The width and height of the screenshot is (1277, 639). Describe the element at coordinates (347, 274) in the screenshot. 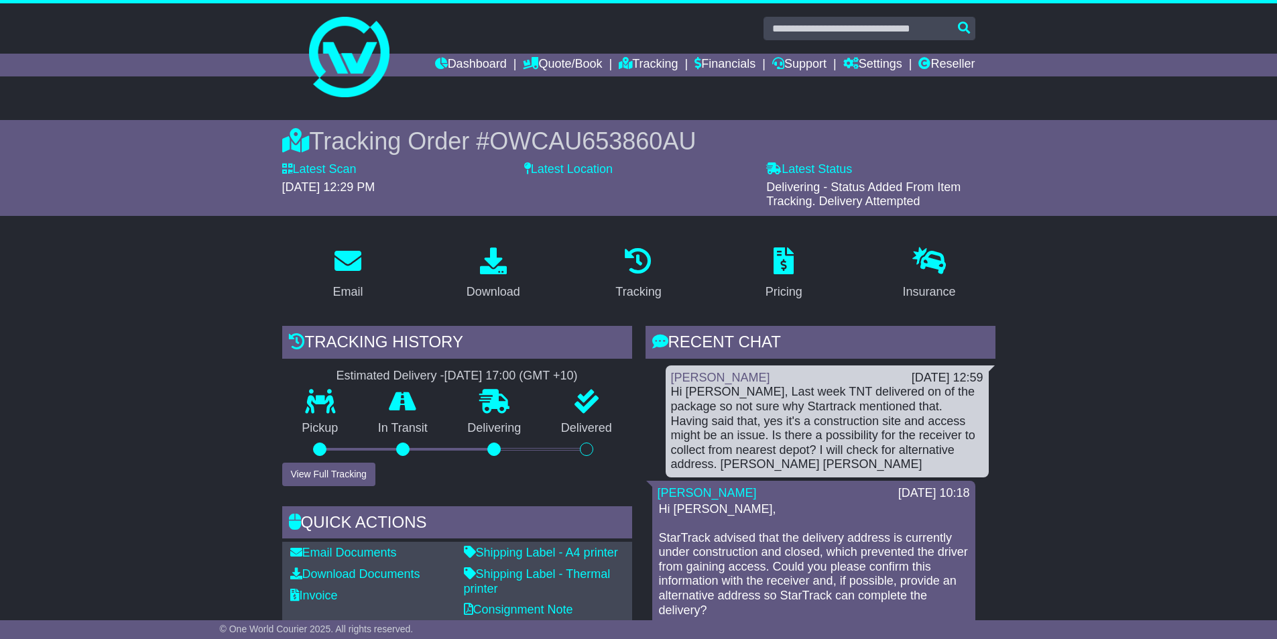

I see `a: Email` at that location.